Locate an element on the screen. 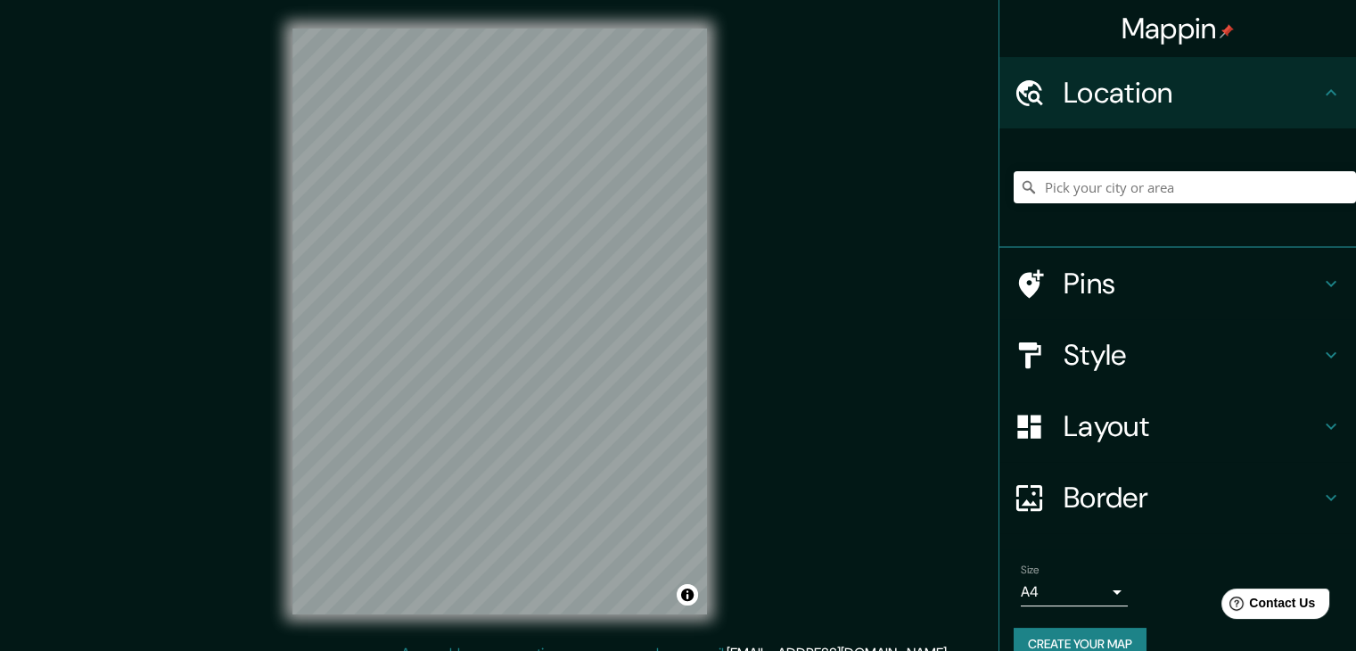 The width and height of the screenshot is (1356, 651). label: Size is located at coordinates (1030, 570).